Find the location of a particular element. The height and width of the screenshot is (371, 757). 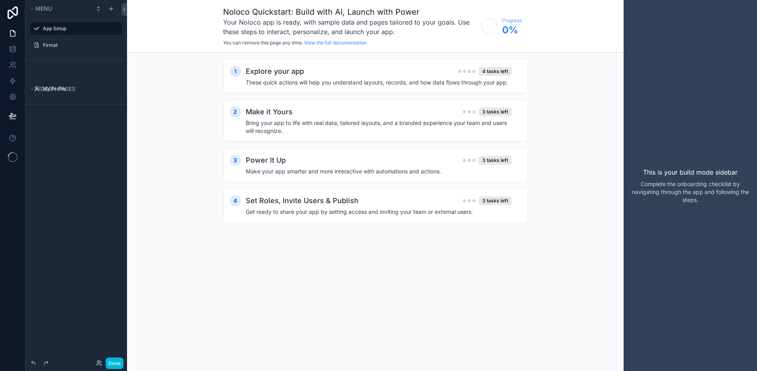

p: Complete the onboarding checklist by navigating through the app and following the steps. is located at coordinates (690, 192).